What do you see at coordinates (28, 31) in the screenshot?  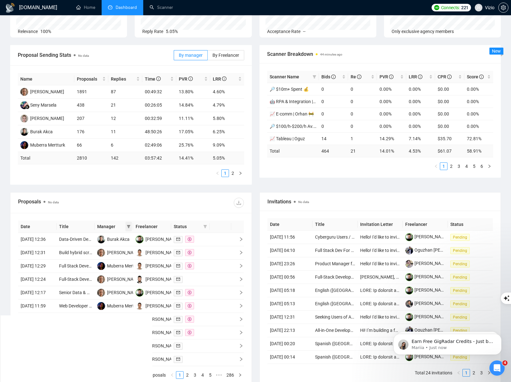 I see `span: Relevance` at bounding box center [28, 31].